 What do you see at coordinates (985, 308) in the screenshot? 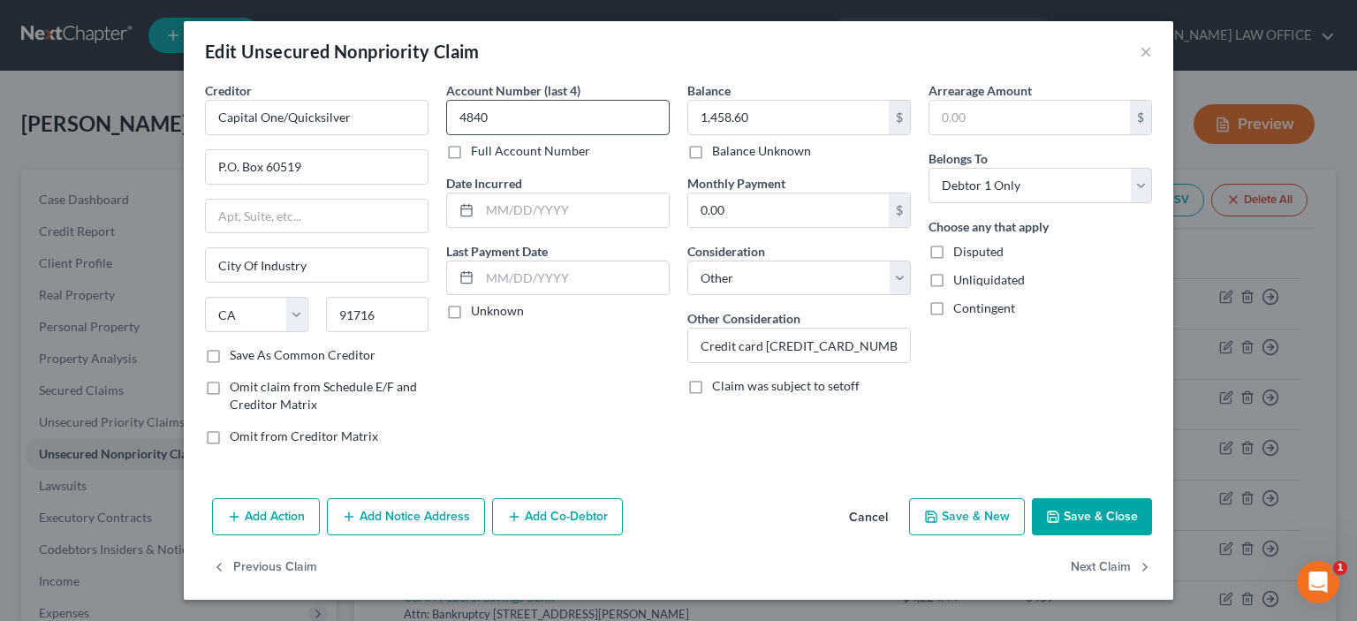
I see `span: Contingent` at bounding box center [985, 308].